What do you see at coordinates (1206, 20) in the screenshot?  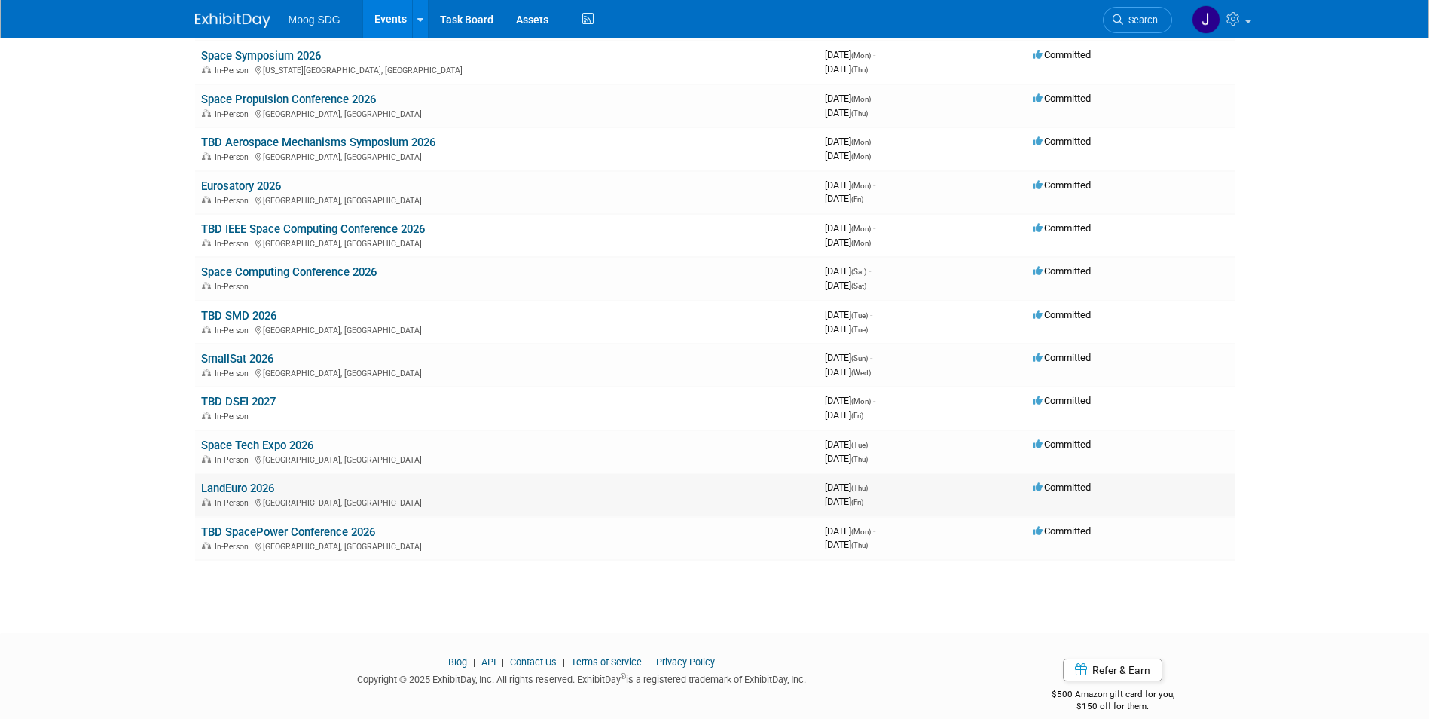 I see `img: Jaclyn Roberts` at bounding box center [1206, 20].